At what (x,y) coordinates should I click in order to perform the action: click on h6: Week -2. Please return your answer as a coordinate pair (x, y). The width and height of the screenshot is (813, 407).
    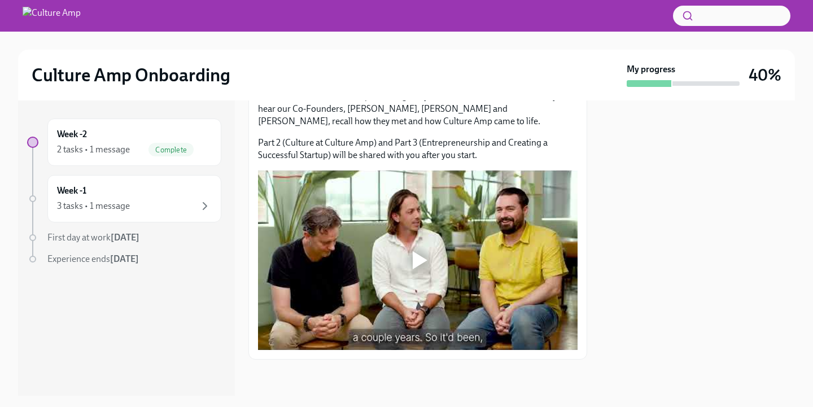
    Looking at the image, I should click on (72, 134).